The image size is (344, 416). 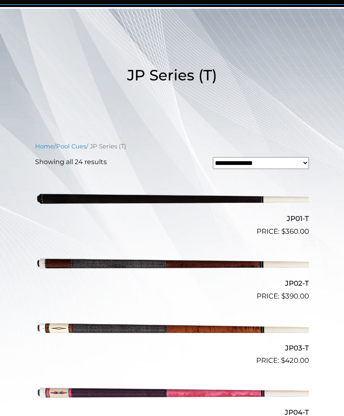 What do you see at coordinates (172, 336) in the screenshot?
I see `a: JP03-T $420.00` at bounding box center [172, 336].